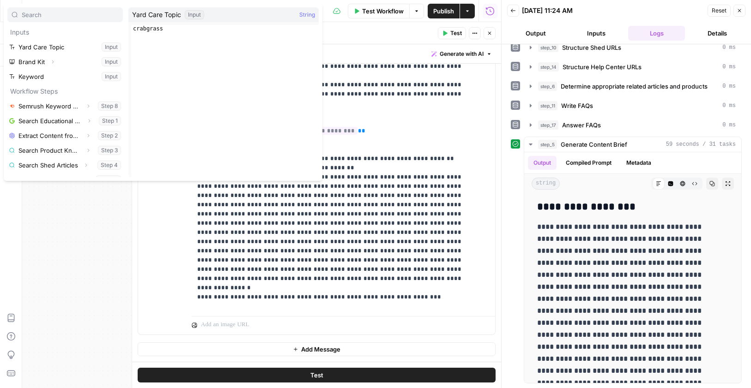  Describe the element at coordinates (316, 349) in the screenshot. I see `button: Add Message` at that location.